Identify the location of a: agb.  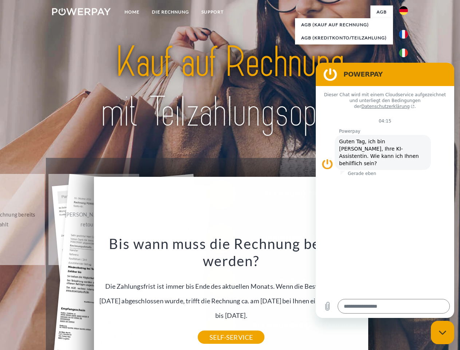
(382, 12).